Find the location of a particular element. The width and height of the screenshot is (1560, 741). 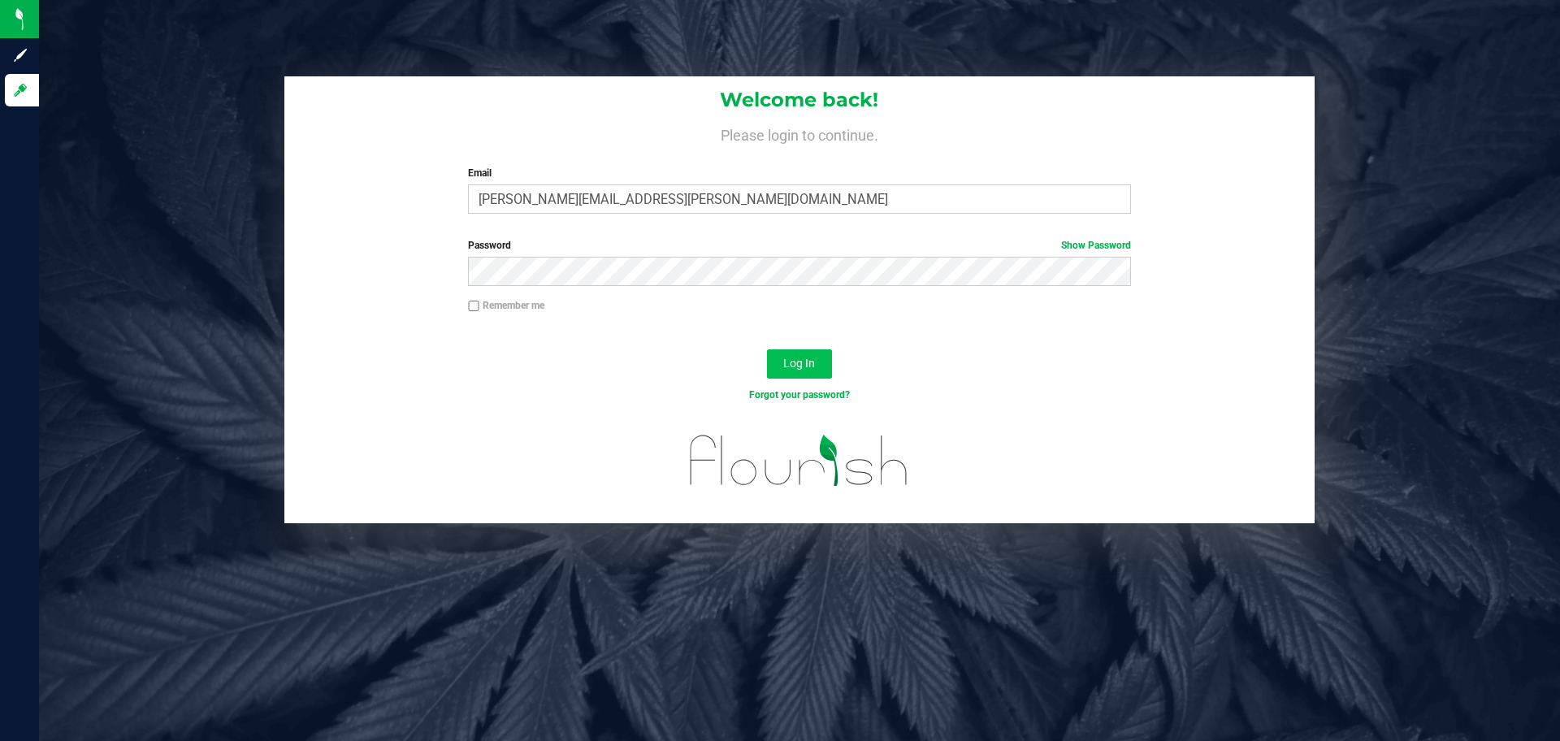

h4: Please login to continue. is located at coordinates (799, 133).